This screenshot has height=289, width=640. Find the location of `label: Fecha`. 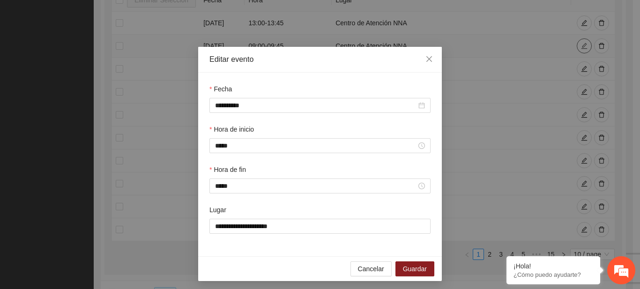

label: Fecha is located at coordinates (221, 89).